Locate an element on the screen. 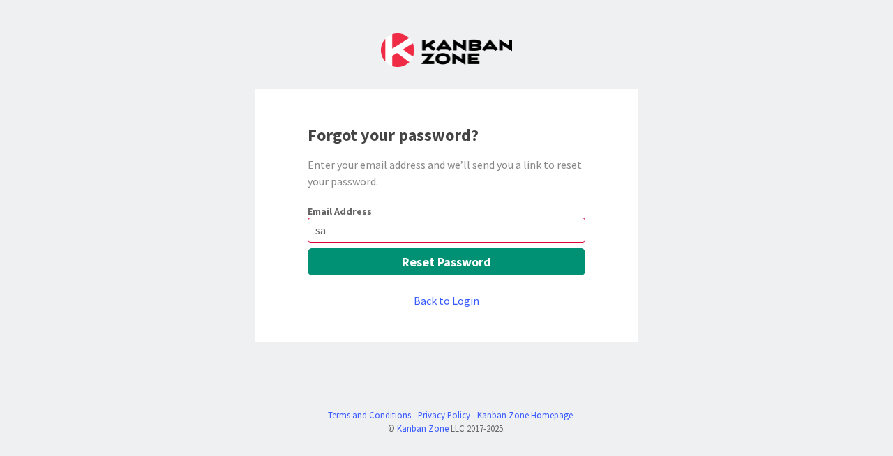  img: Kanban Zone is located at coordinates (447, 50).